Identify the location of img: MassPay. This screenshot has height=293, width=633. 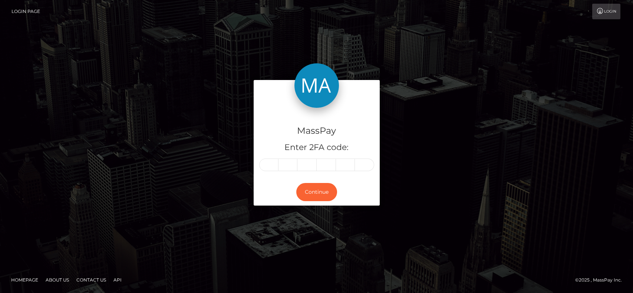
(316, 86).